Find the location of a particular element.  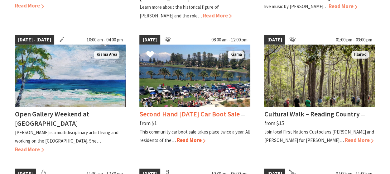

img: Visitors walk in single file along the Buddawang Track is located at coordinates (319, 76).